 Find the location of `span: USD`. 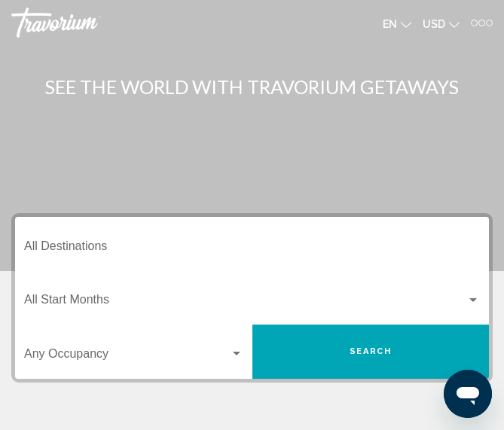

span: USD is located at coordinates (434, 24).